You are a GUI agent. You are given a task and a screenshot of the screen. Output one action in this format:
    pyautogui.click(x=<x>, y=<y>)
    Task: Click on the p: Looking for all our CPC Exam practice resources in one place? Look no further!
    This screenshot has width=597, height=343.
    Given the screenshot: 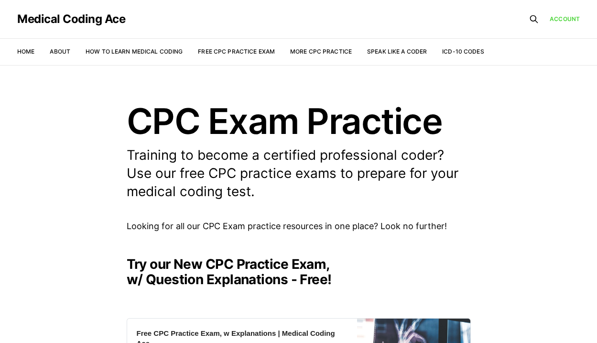 What is the action you would take?
    pyautogui.click(x=299, y=226)
    